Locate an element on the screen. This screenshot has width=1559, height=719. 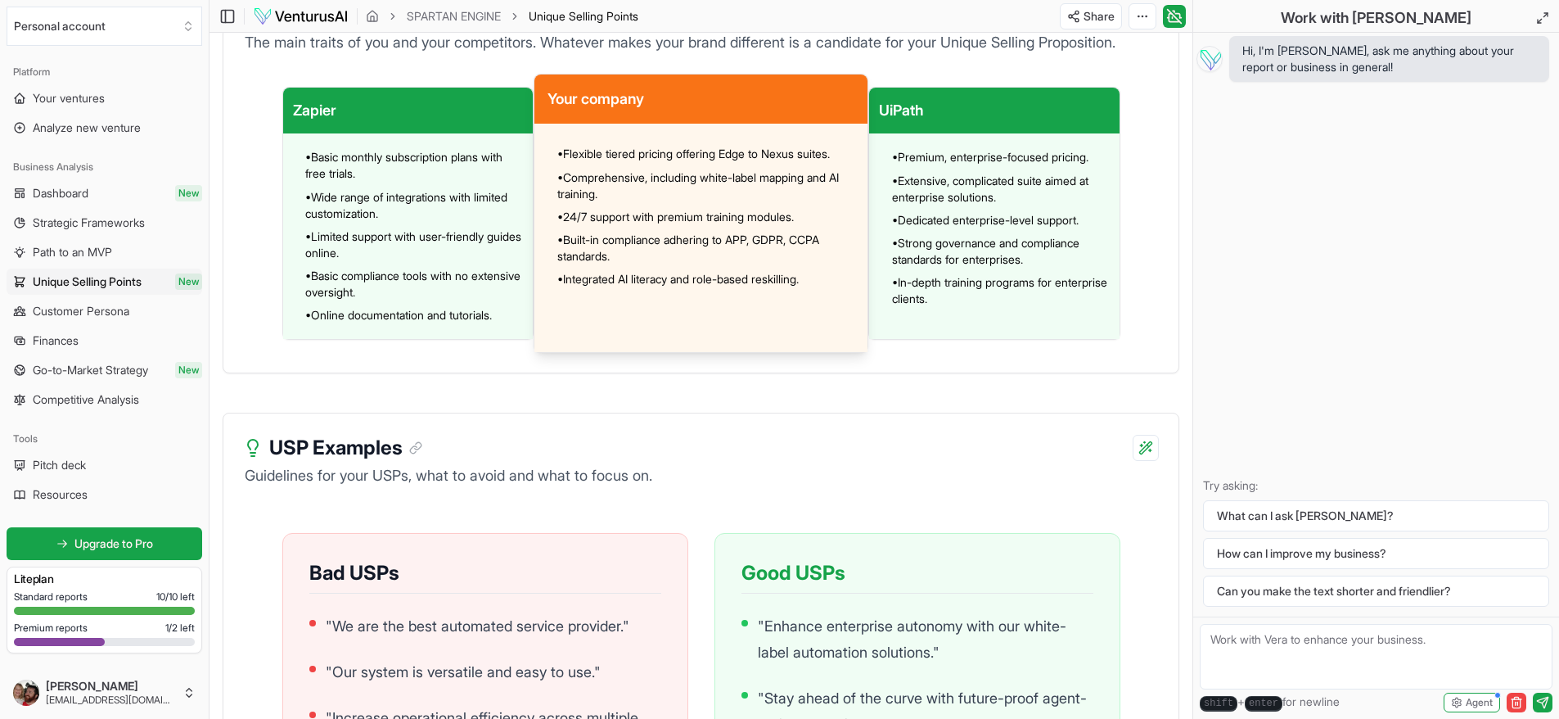
button: Can you make the text shorter and friendlier? is located at coordinates (1376, 591).